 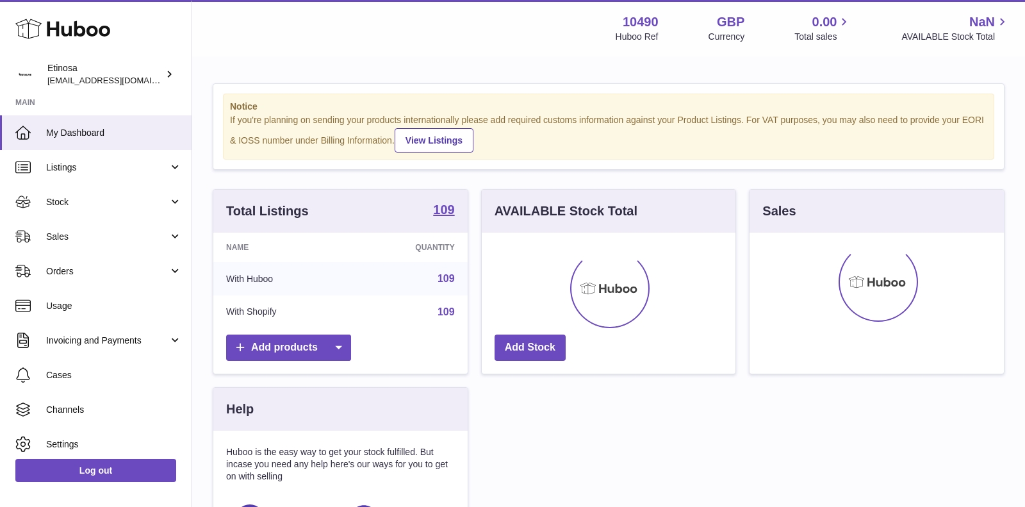 I want to click on div: Etinosa, so click(x=105, y=74).